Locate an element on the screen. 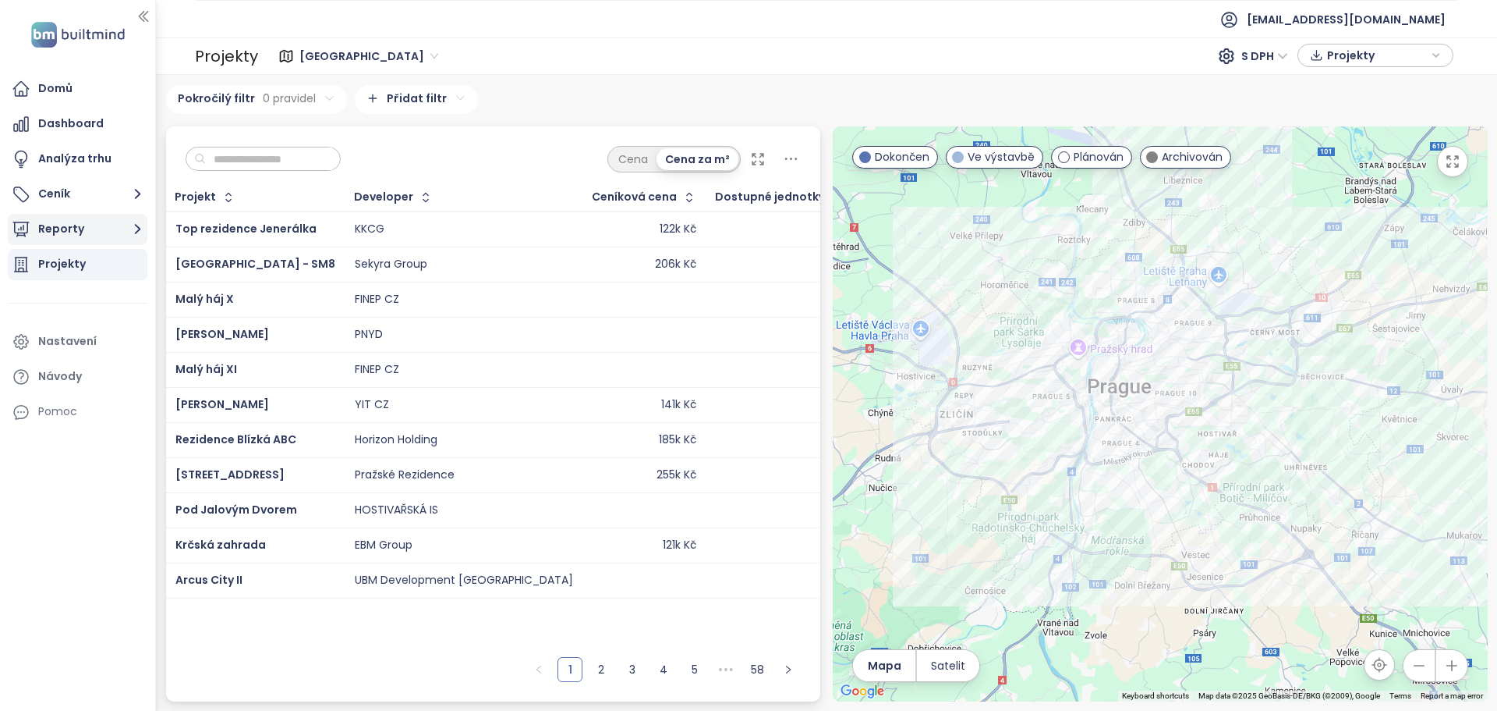 This screenshot has height=711, width=1497. div: 141k Kč is located at coordinates (679, 405).